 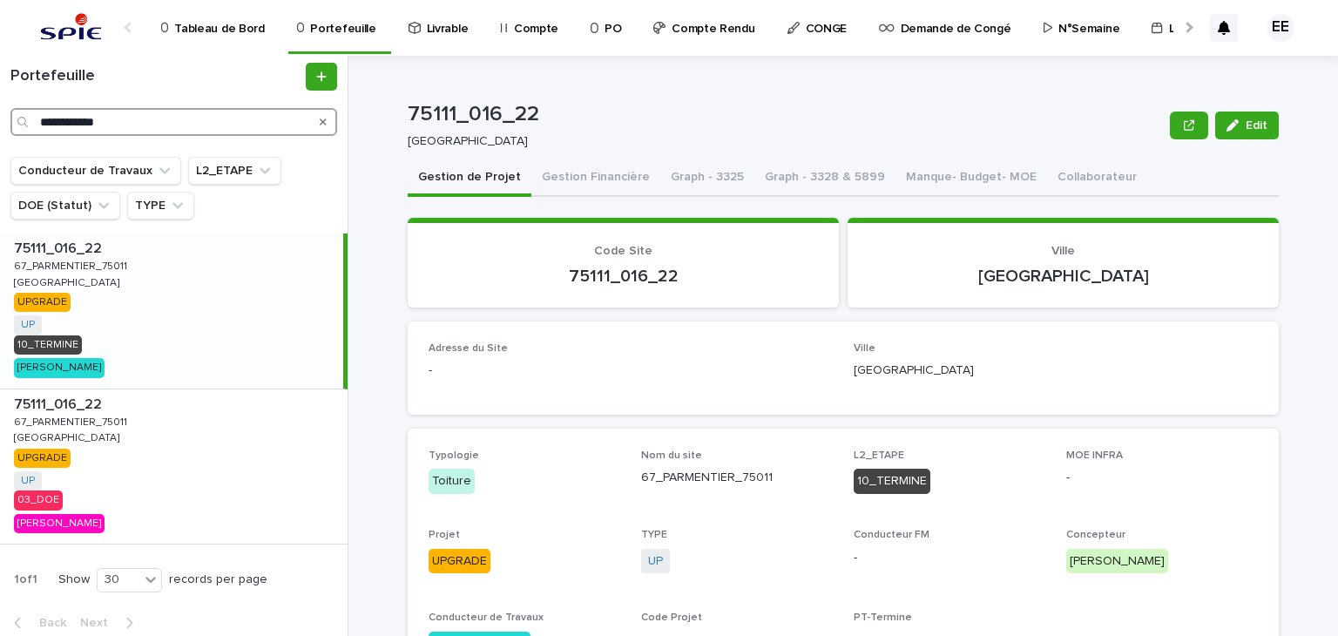 What do you see at coordinates (623, 251) in the screenshot?
I see `span: Code Site` at bounding box center [623, 251].